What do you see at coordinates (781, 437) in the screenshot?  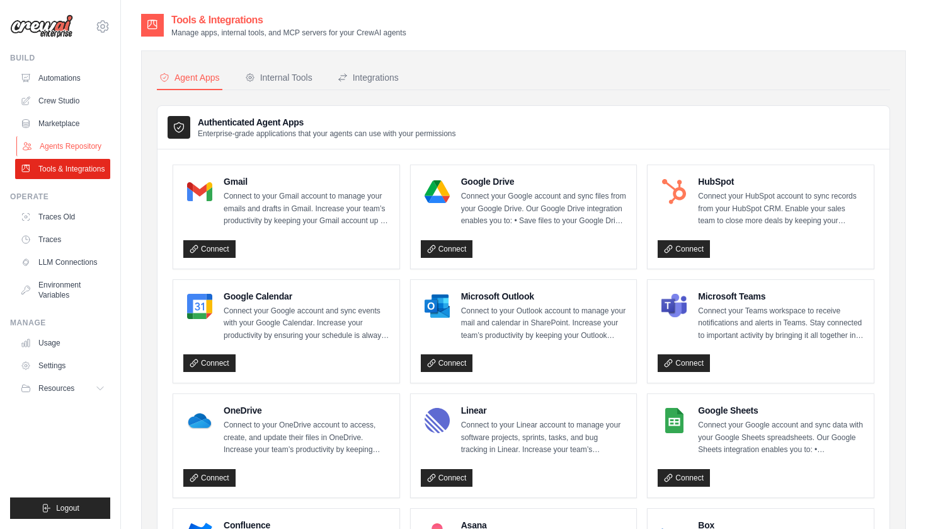 I see `p: Connect your Google account and sync data with your Google Sheets spreadsheets. Our Google Sheets...` at bounding box center [781, 437].